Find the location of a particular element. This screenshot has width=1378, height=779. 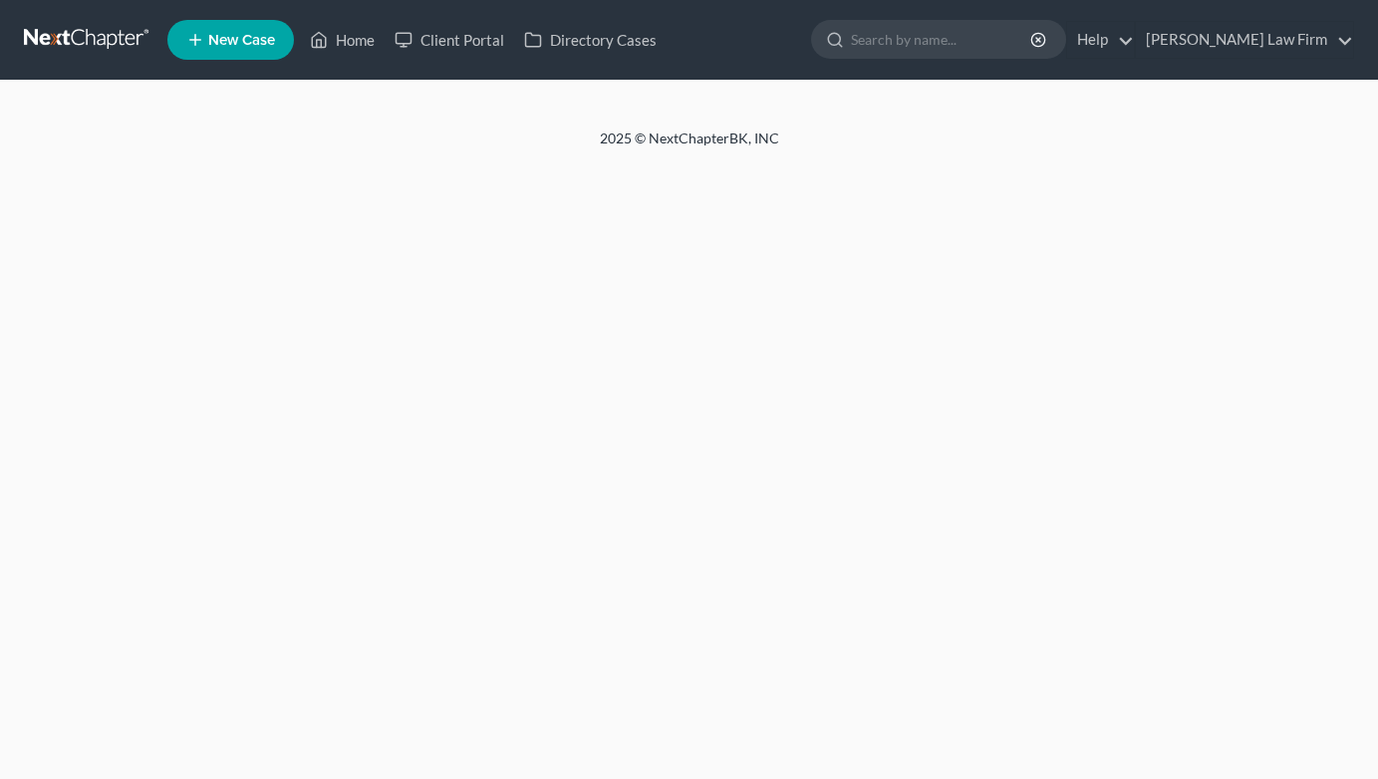

a: Home is located at coordinates (342, 40).